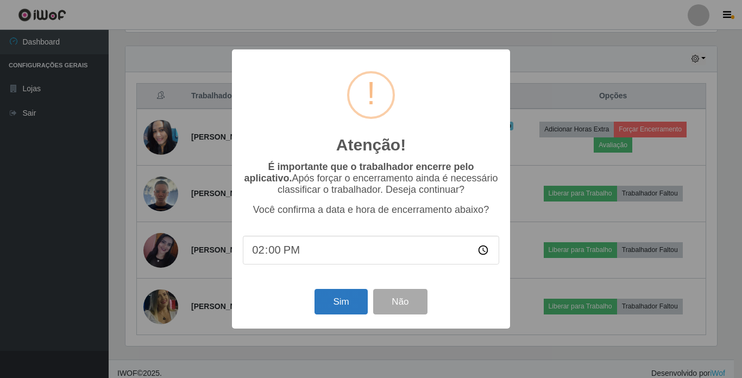  I want to click on b: É importante que o trabalhador encerre pelo aplicativo., so click(358, 172).